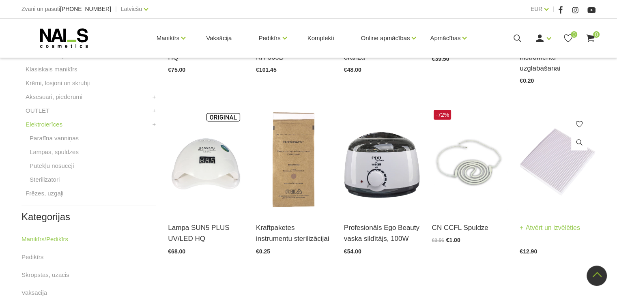 The width and height of the screenshot is (617, 296). What do you see at coordinates (45, 180) in the screenshot?
I see `a: Sterilizatori` at bounding box center [45, 180].